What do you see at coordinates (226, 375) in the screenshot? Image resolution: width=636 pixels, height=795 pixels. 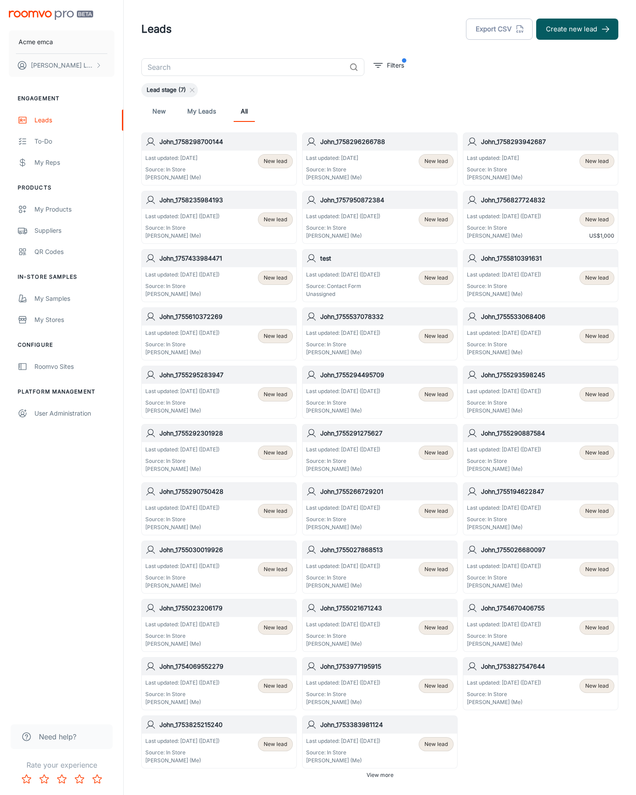 I see `h6: John_1755295283947` at bounding box center [226, 375].